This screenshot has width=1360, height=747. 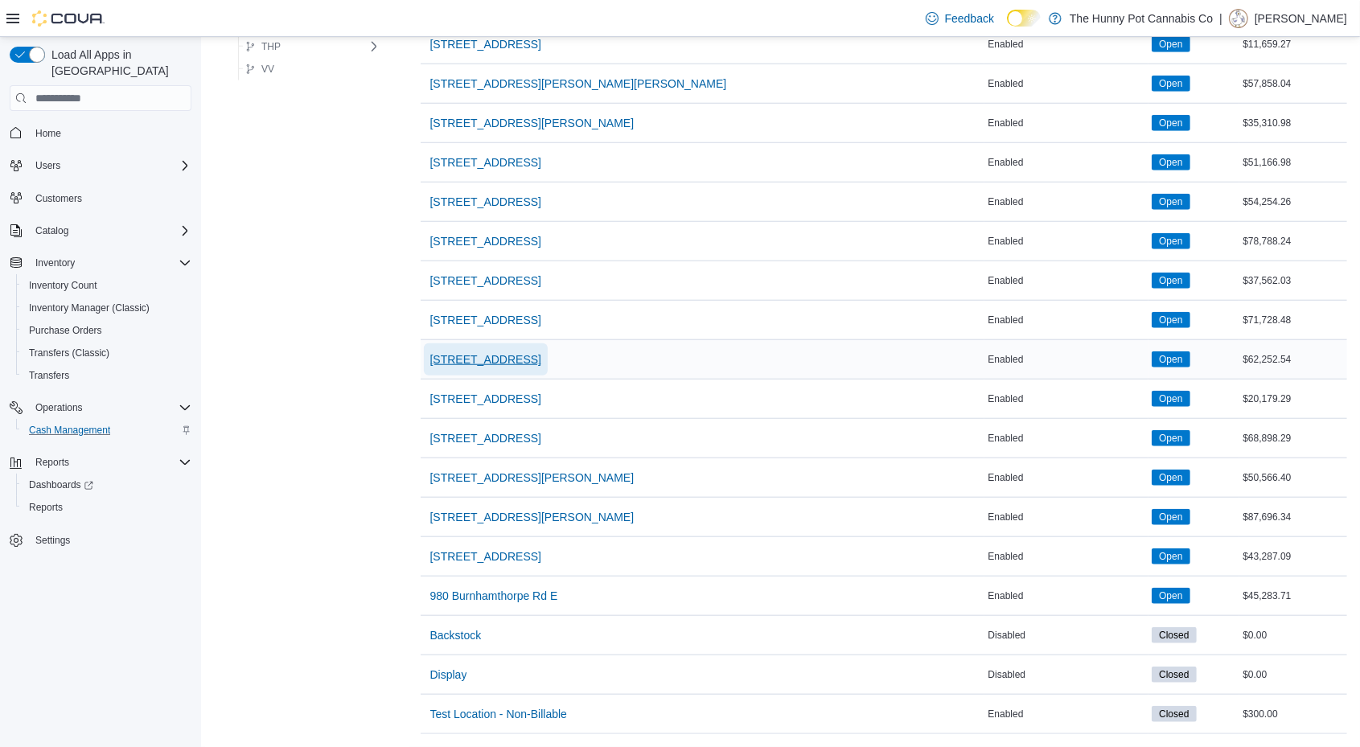 I want to click on a: Settings, so click(x=52, y=540).